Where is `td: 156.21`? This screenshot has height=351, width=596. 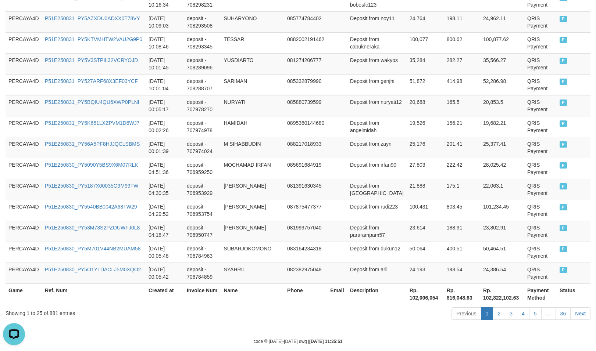 td: 156.21 is located at coordinates (462, 126).